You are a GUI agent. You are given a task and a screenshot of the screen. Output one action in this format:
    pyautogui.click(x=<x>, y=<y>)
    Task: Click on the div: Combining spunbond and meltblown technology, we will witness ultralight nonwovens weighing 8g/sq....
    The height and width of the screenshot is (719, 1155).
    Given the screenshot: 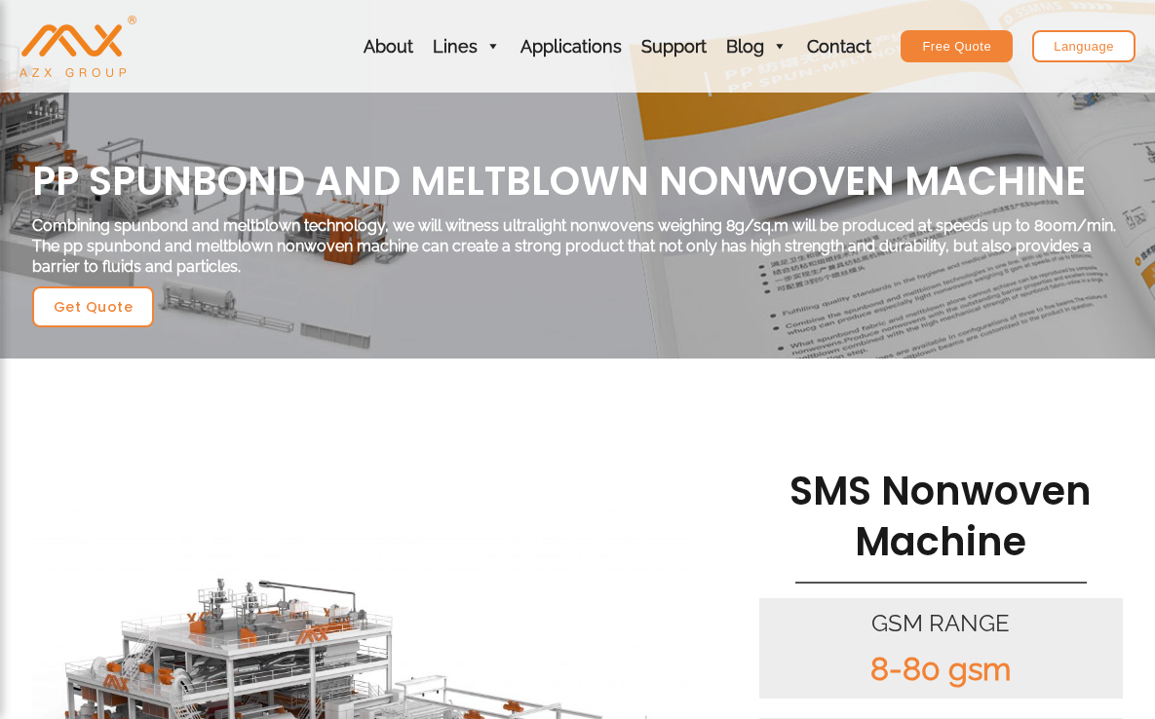 What is the action you would take?
    pyautogui.click(x=578, y=247)
    